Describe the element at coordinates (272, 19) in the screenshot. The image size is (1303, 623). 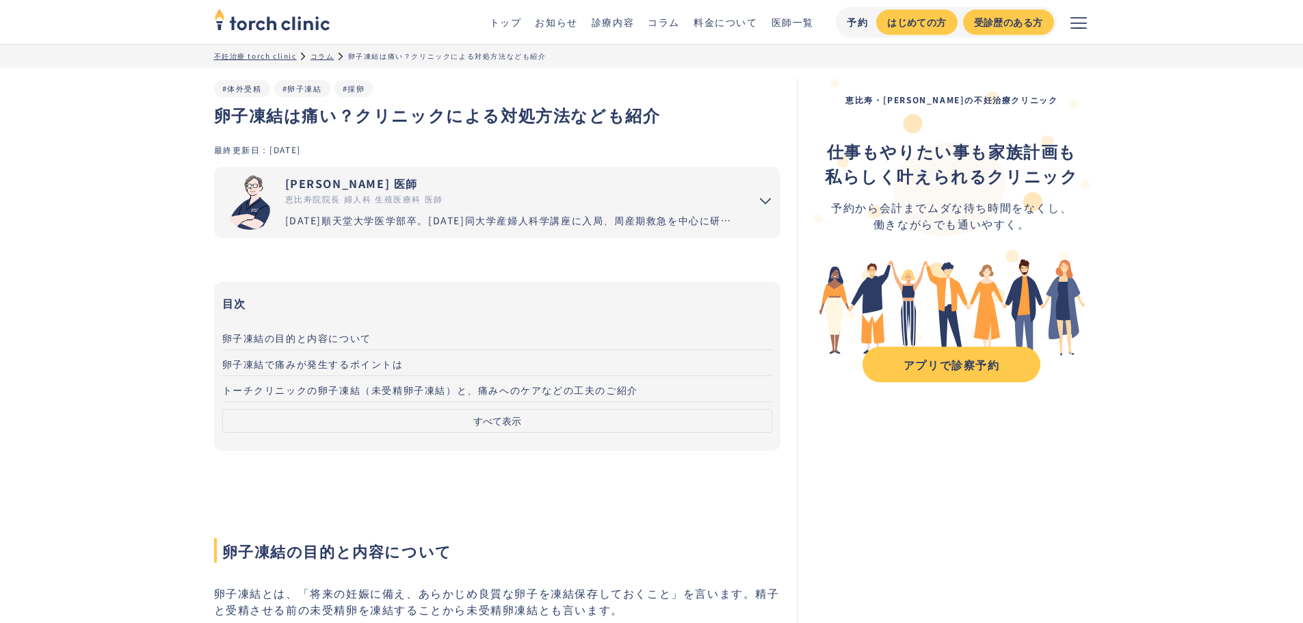
I see `img: torch clinic` at that location.